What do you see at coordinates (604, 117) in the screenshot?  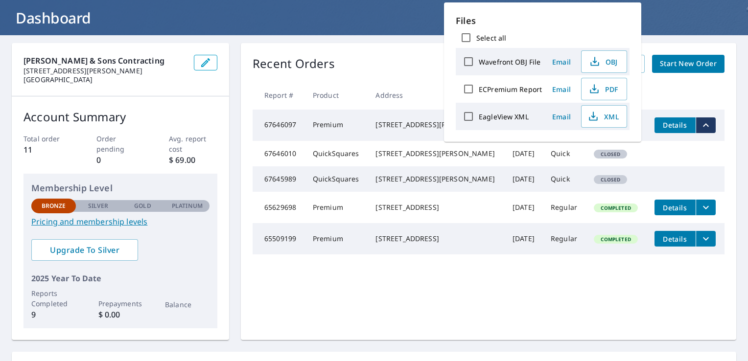 I see `button: XML` at bounding box center [604, 117].